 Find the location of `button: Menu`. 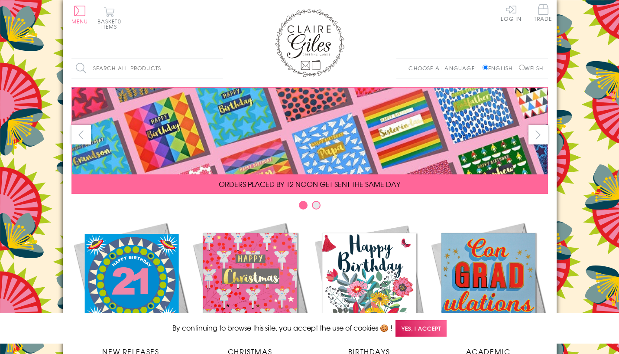

button: Menu is located at coordinates (80, 15).